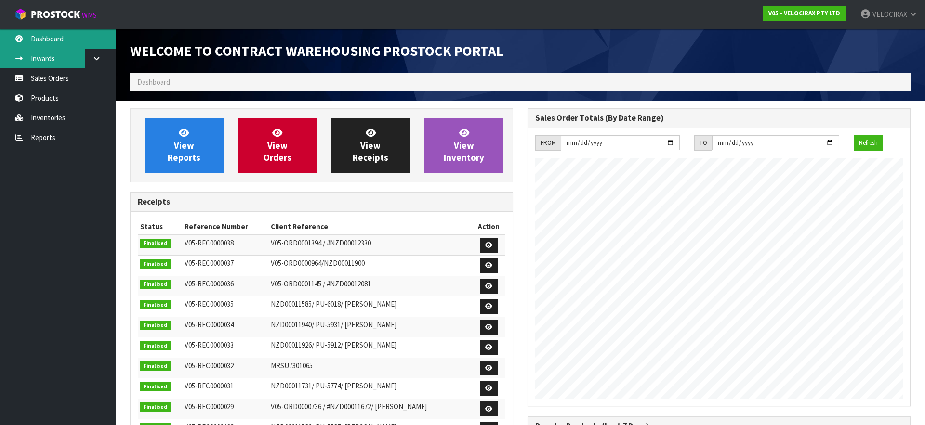 The width and height of the screenshot is (925, 425). I want to click on span: View Inventory, so click(464, 145).